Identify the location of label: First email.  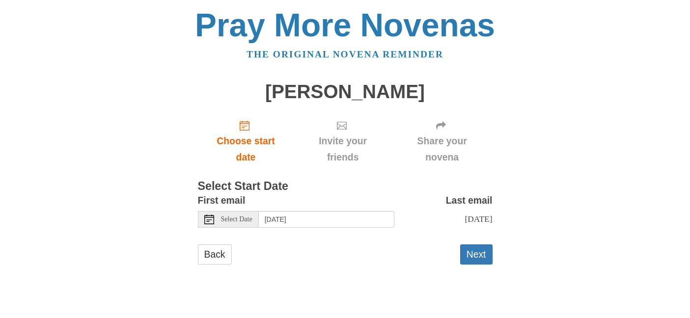
(221, 200).